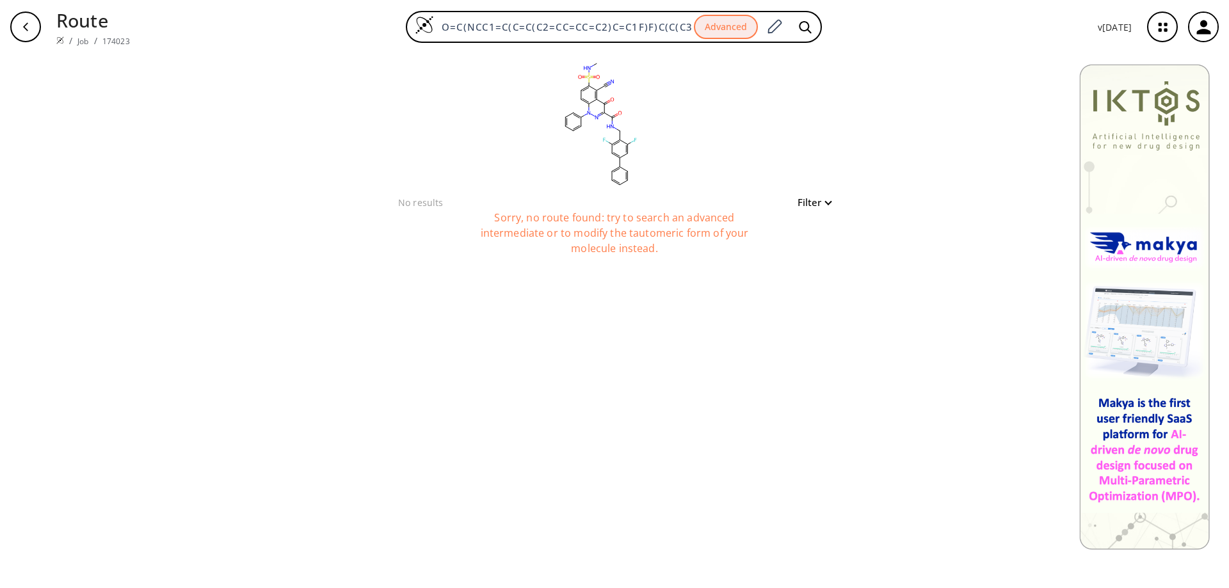  Describe the element at coordinates (614, 242) in the screenshot. I see `div: Sorry, no route found: try to search an advanced intermediate or to modify the tautomeric form of...` at that location.